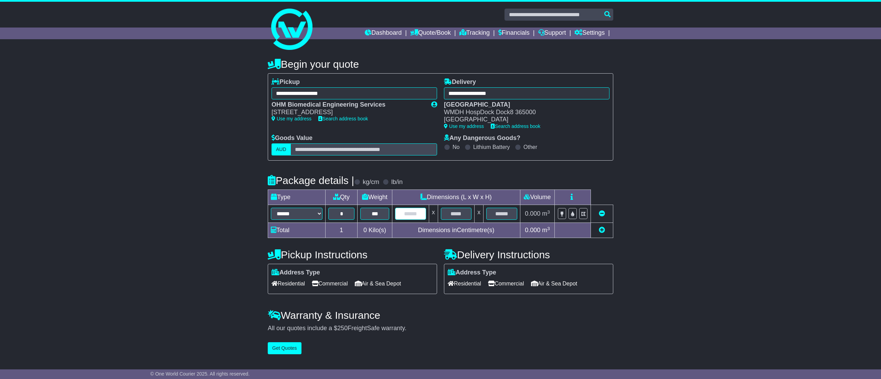 The width and height of the screenshot is (881, 379). I want to click on td: 1, so click(342, 231).